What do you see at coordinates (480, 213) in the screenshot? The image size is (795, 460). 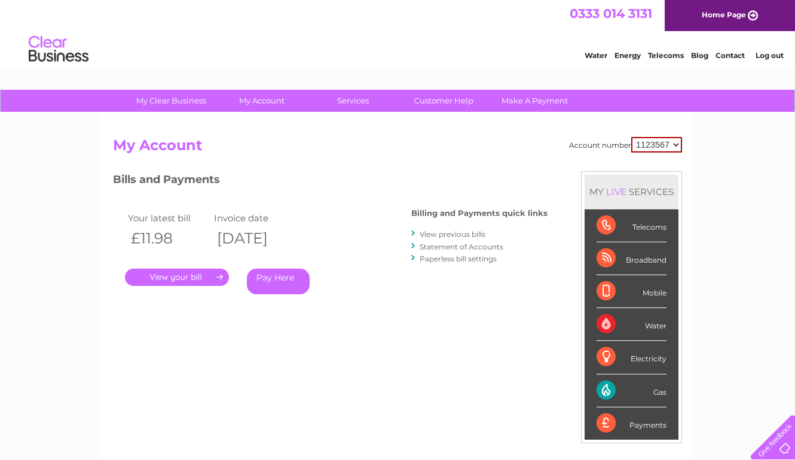 I see `h4: Billing and Payments quick links` at bounding box center [480, 213].